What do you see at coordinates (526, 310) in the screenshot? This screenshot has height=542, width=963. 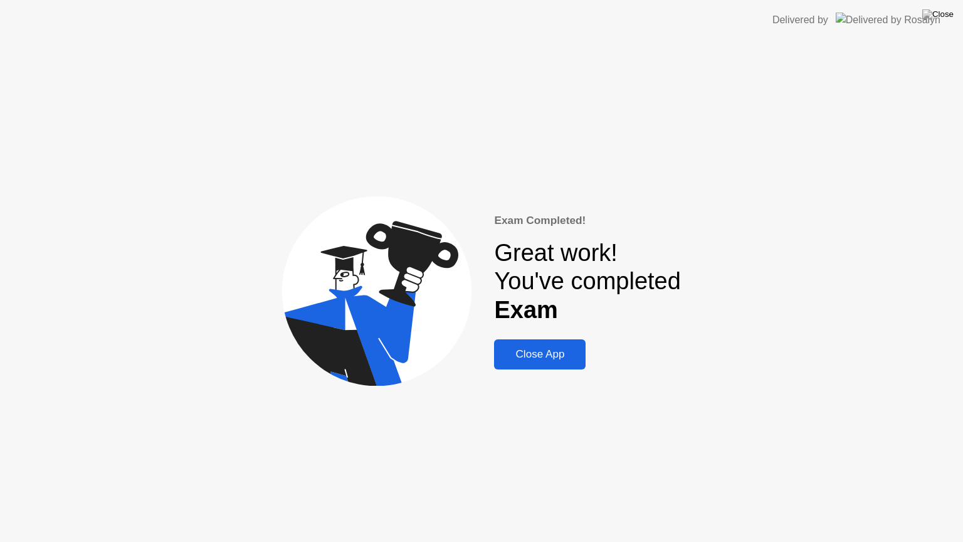 I see `b: Exam` at bounding box center [526, 310].